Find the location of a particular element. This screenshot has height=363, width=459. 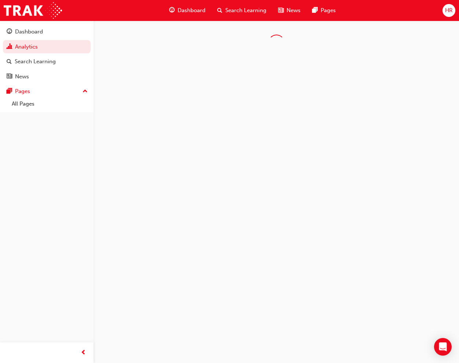

a: news-iconNews is located at coordinates (289, 10).